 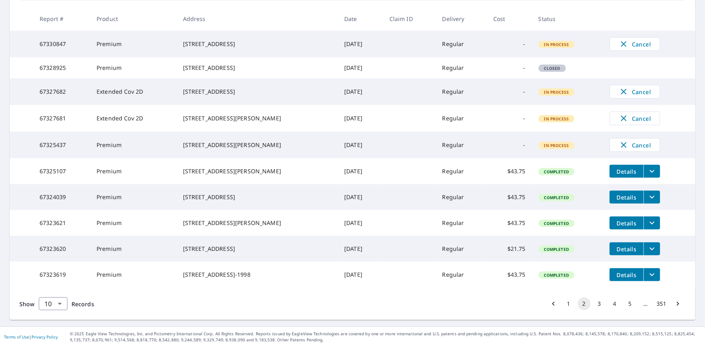 I want to click on button: Go to next page, so click(x=678, y=304).